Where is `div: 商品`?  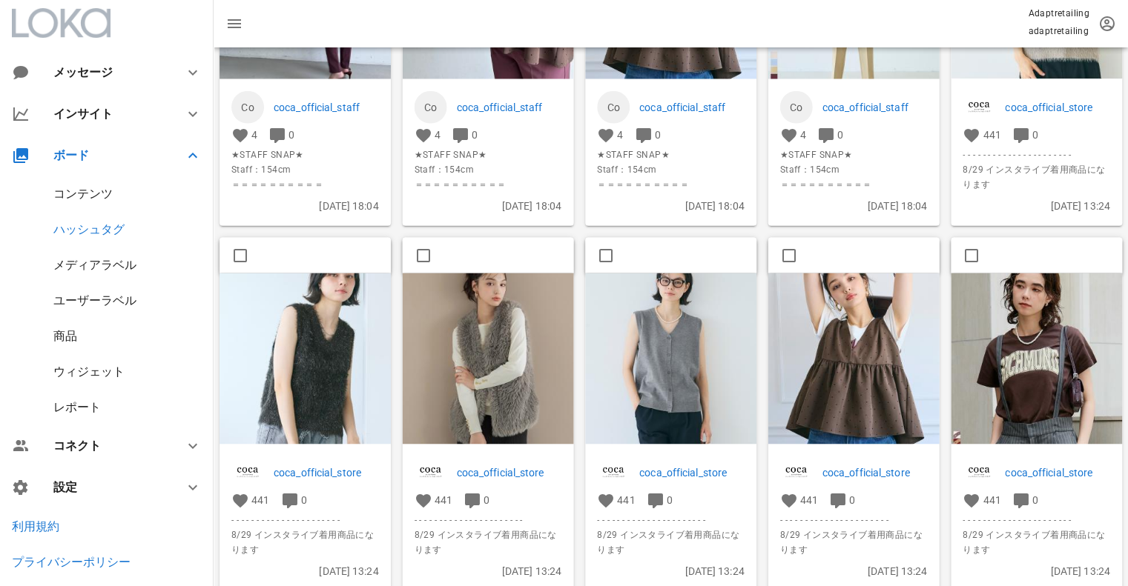 div: 商品 is located at coordinates (65, 336).